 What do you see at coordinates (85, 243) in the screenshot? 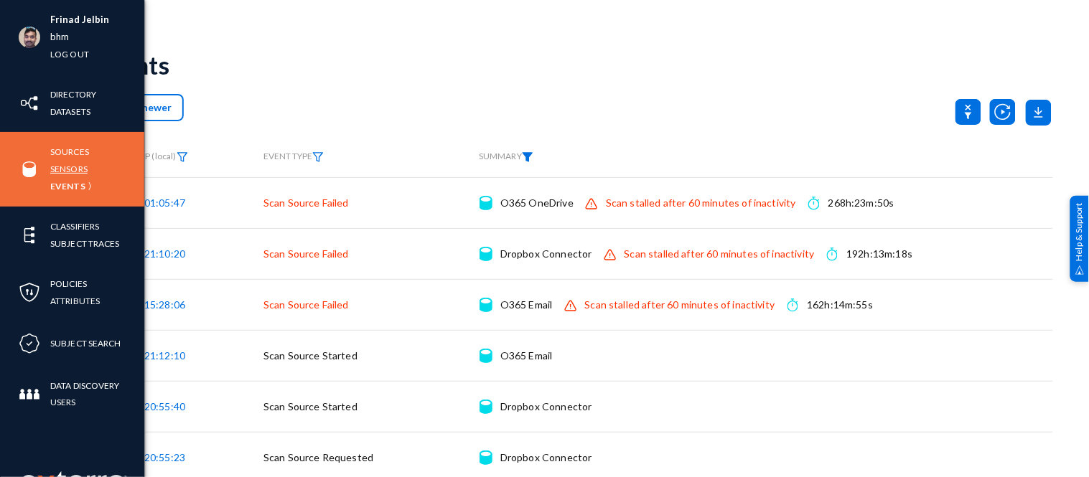
I see `a: Subject Traces` at bounding box center [85, 243].